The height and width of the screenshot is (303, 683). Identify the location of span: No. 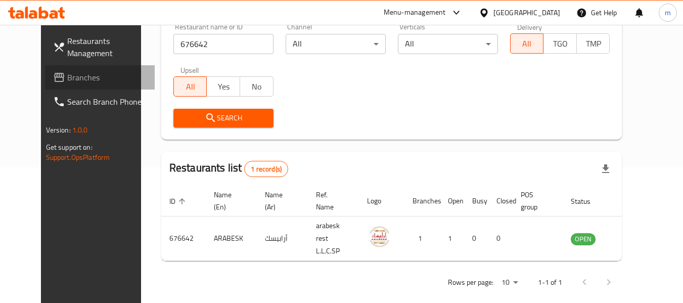
(257, 86).